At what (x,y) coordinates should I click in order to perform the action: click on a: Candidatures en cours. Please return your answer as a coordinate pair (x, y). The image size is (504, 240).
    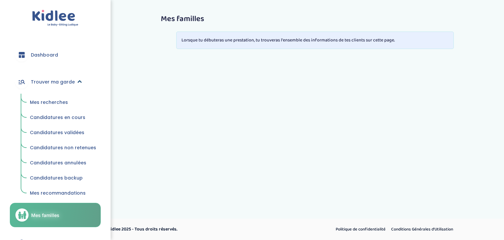
    Looking at the image, I should click on (63, 117).